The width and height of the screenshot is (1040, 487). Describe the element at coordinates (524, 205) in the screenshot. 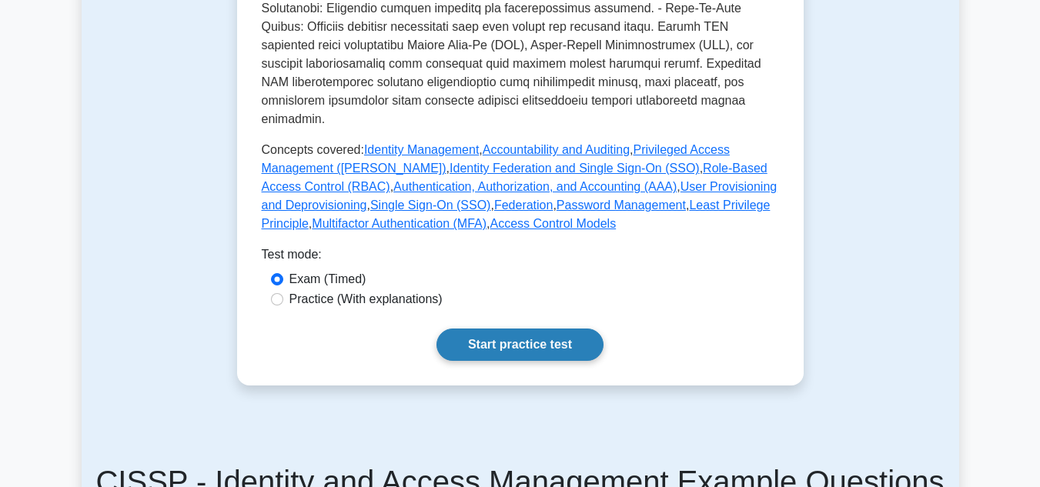

I see `a: Federation` at that location.